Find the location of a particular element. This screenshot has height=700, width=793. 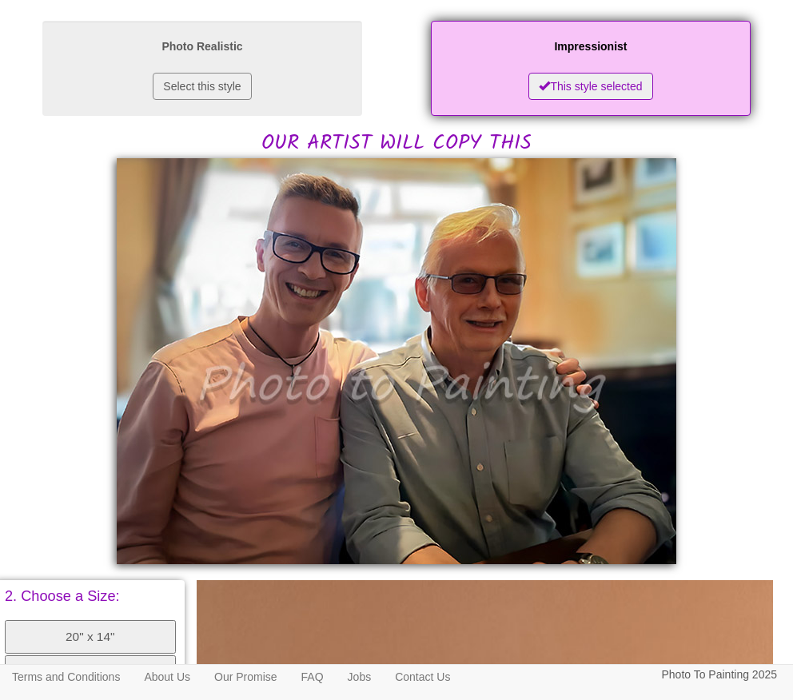

h2: OUR ARTIST WILL COPY THIS is located at coordinates (396, 85).